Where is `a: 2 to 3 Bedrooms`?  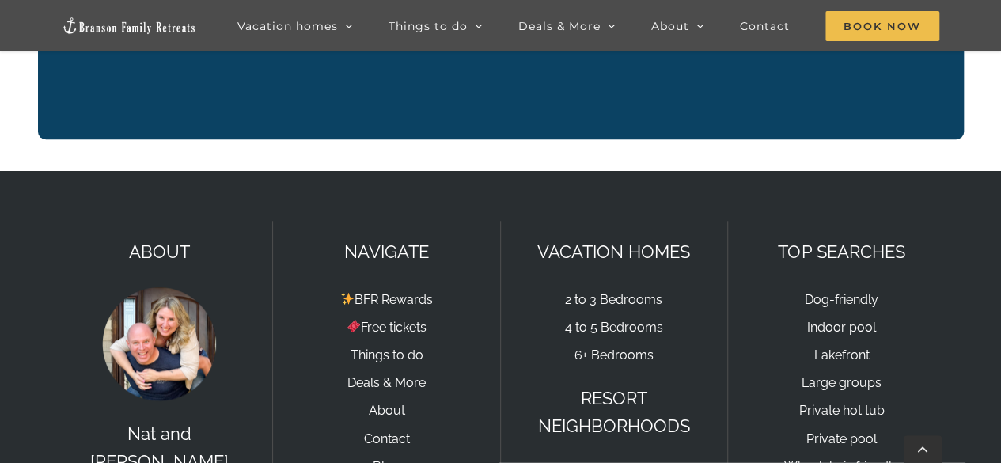
a: 2 to 3 Bedrooms is located at coordinates (613, 299).